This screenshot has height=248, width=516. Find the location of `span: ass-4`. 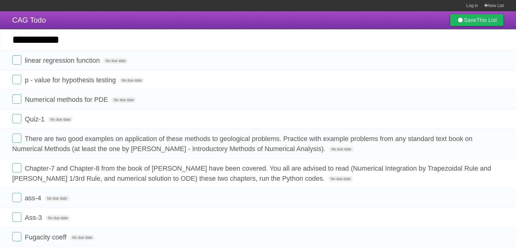

span: ass-4 is located at coordinates (34, 198).